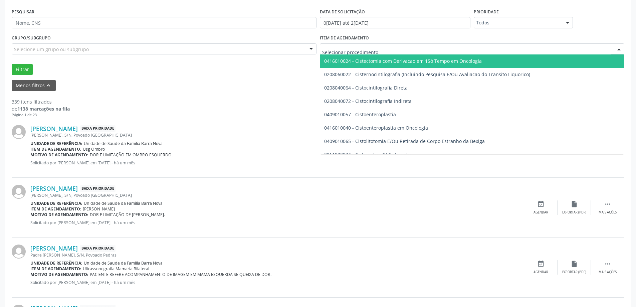 The height and width of the screenshot is (307, 636). What do you see at coordinates (41, 108) in the screenshot?
I see `div: de` at bounding box center [41, 108].